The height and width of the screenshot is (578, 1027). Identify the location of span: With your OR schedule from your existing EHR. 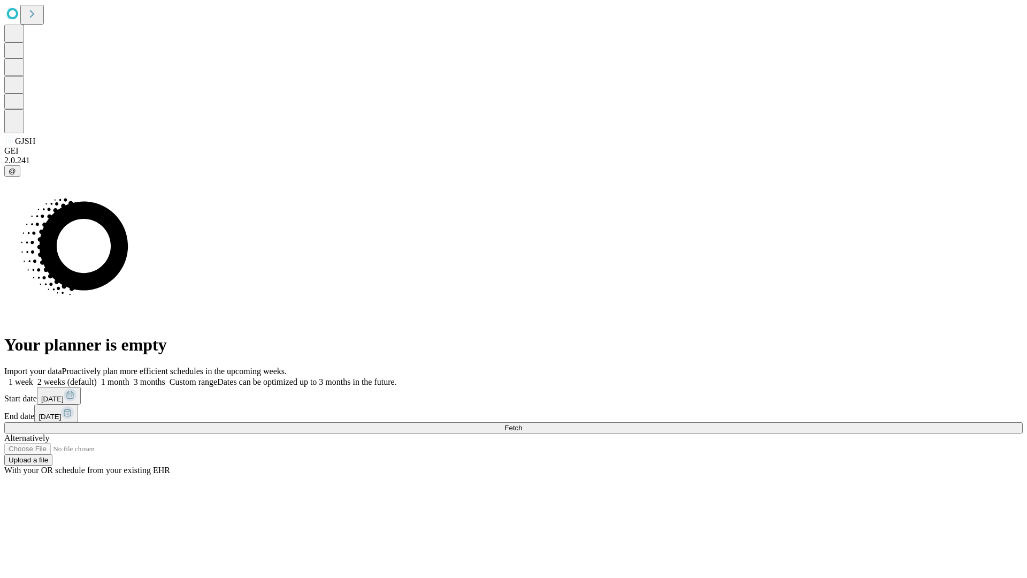
(87, 470).